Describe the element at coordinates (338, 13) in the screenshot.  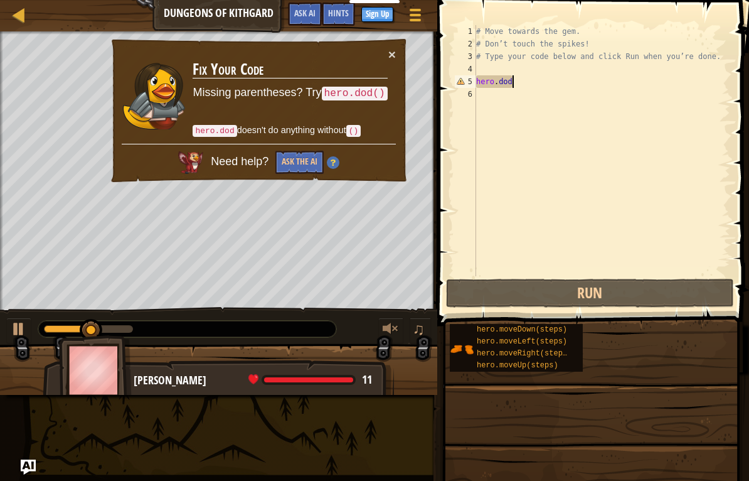
I see `span: Hints` at that location.